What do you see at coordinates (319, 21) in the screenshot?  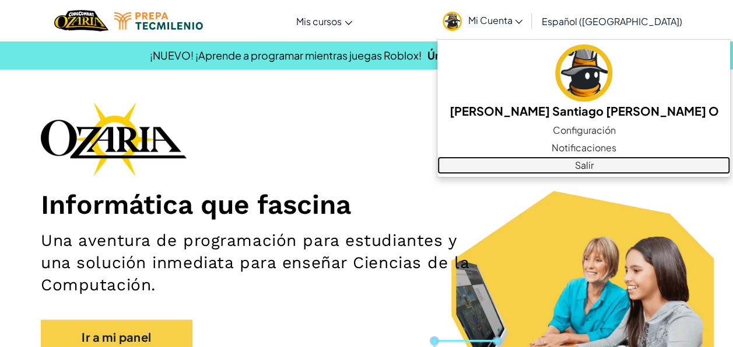 I see `span: Mis cursos` at bounding box center [319, 21].